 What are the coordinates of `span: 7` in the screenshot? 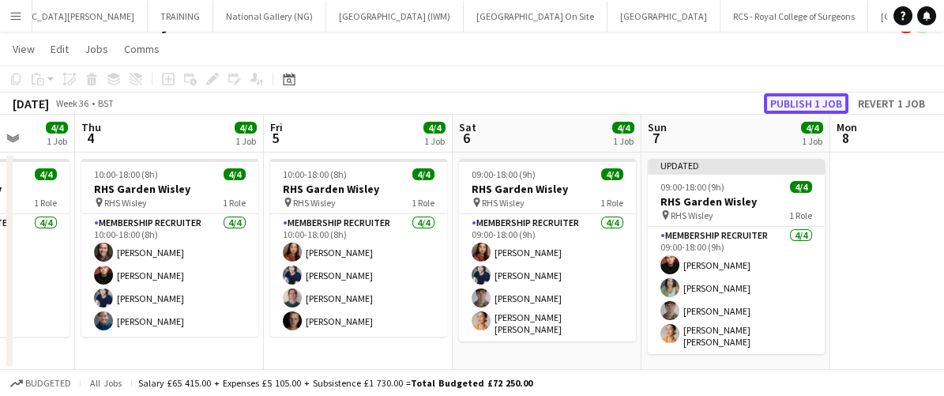 It's located at (656, 137).